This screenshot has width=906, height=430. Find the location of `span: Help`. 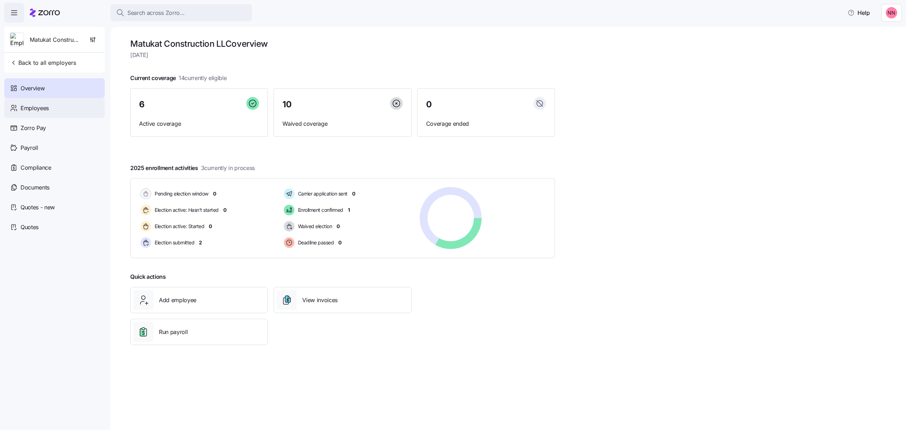

span: Help is located at coordinates (859, 13).